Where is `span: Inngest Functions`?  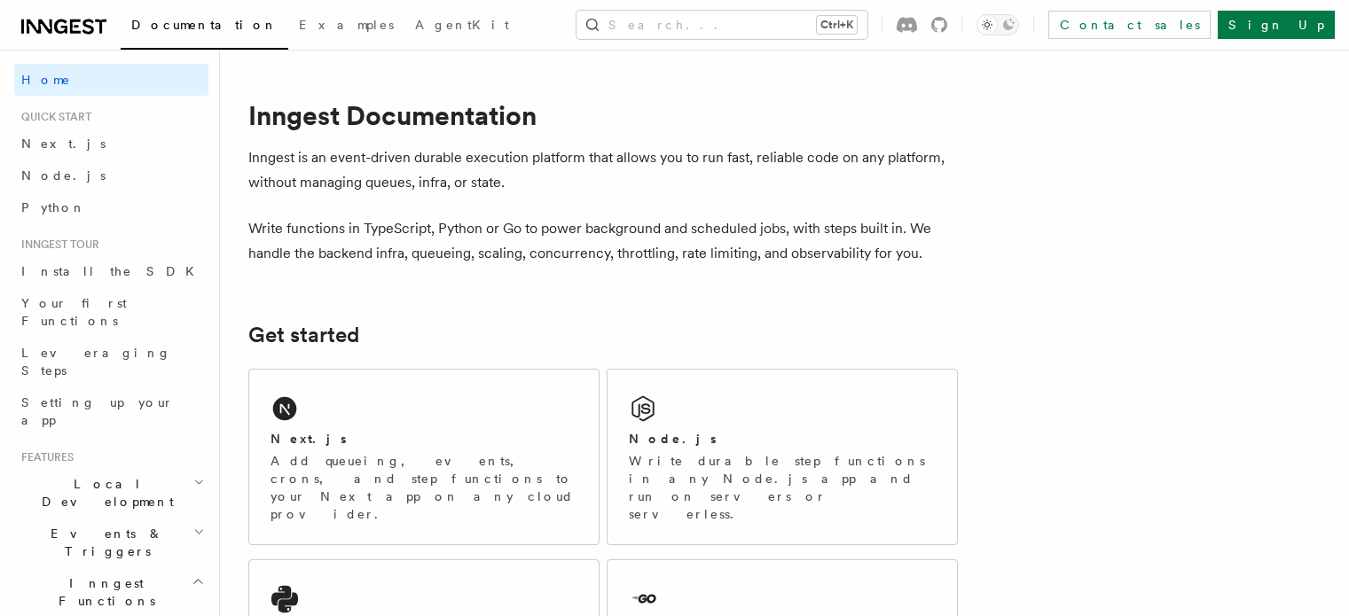 span: Inngest Functions is located at coordinates (103, 592).